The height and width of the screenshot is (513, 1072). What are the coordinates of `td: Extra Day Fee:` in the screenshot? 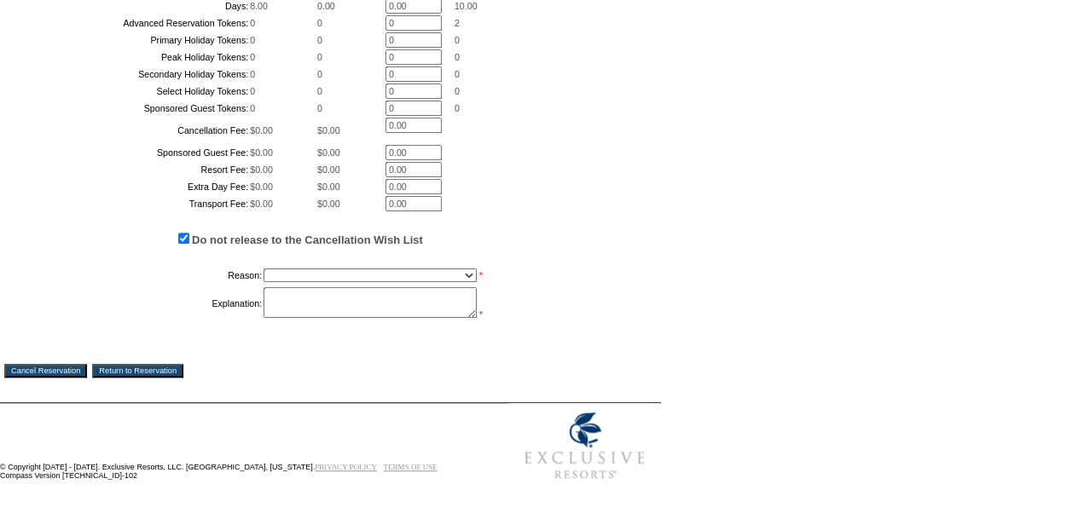 It's located at (148, 187).